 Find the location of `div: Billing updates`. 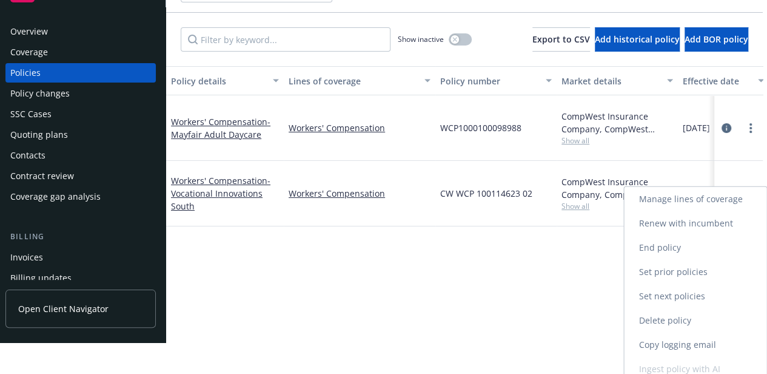

div: Billing updates is located at coordinates (41, 278).